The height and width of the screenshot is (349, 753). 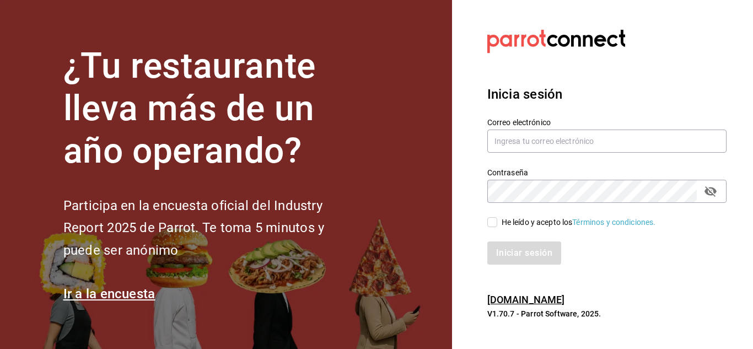 I want to click on h3: Inicia sesión, so click(x=607, y=94).